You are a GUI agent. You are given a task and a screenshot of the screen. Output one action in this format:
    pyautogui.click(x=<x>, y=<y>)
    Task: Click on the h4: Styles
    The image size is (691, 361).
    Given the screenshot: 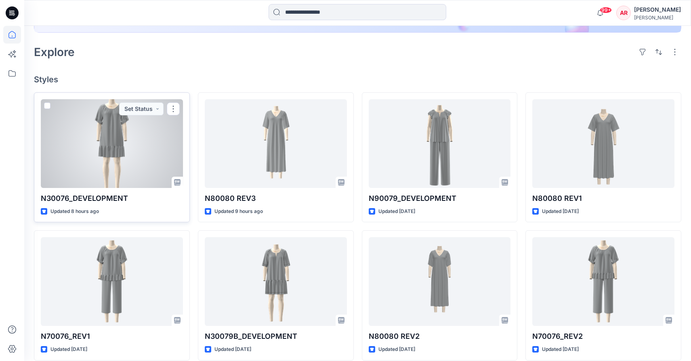 What is the action you would take?
    pyautogui.click(x=357, y=80)
    